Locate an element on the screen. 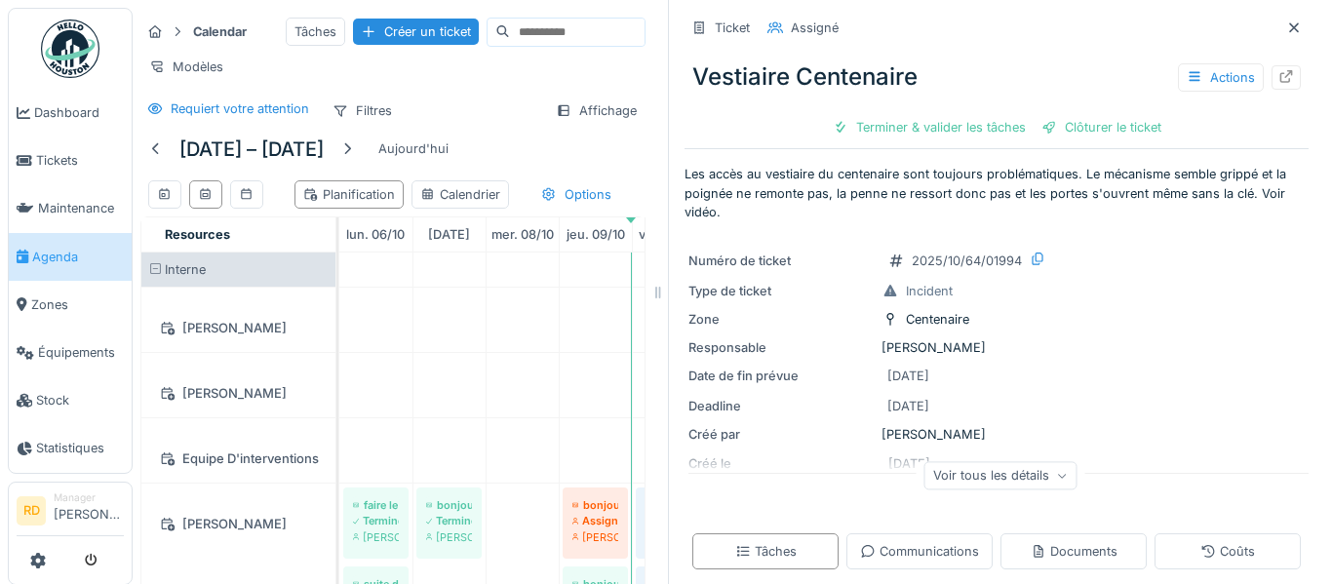 The width and height of the screenshot is (1332, 584). div: Communications is located at coordinates (919, 551).